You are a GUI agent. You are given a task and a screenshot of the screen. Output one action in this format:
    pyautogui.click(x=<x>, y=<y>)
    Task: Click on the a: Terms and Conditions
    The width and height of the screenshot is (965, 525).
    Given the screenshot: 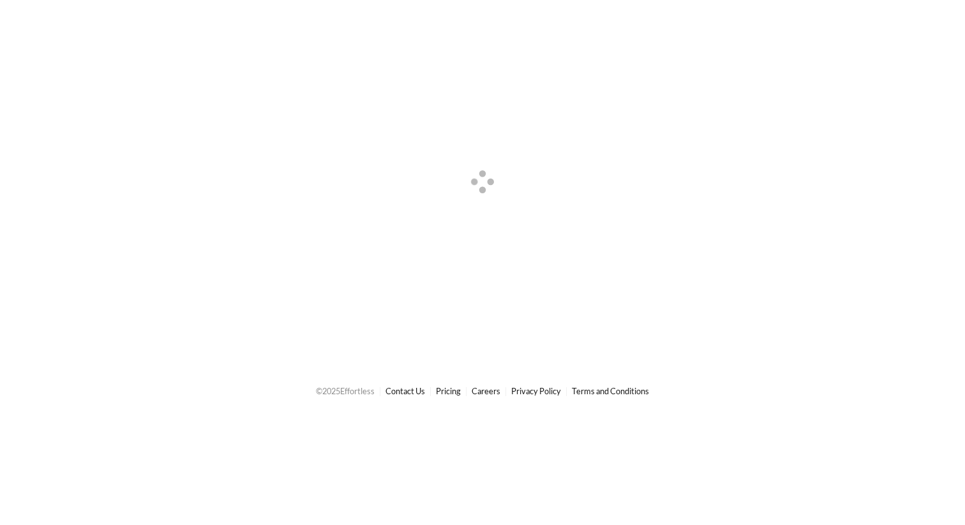 What is the action you would take?
    pyautogui.click(x=610, y=391)
    